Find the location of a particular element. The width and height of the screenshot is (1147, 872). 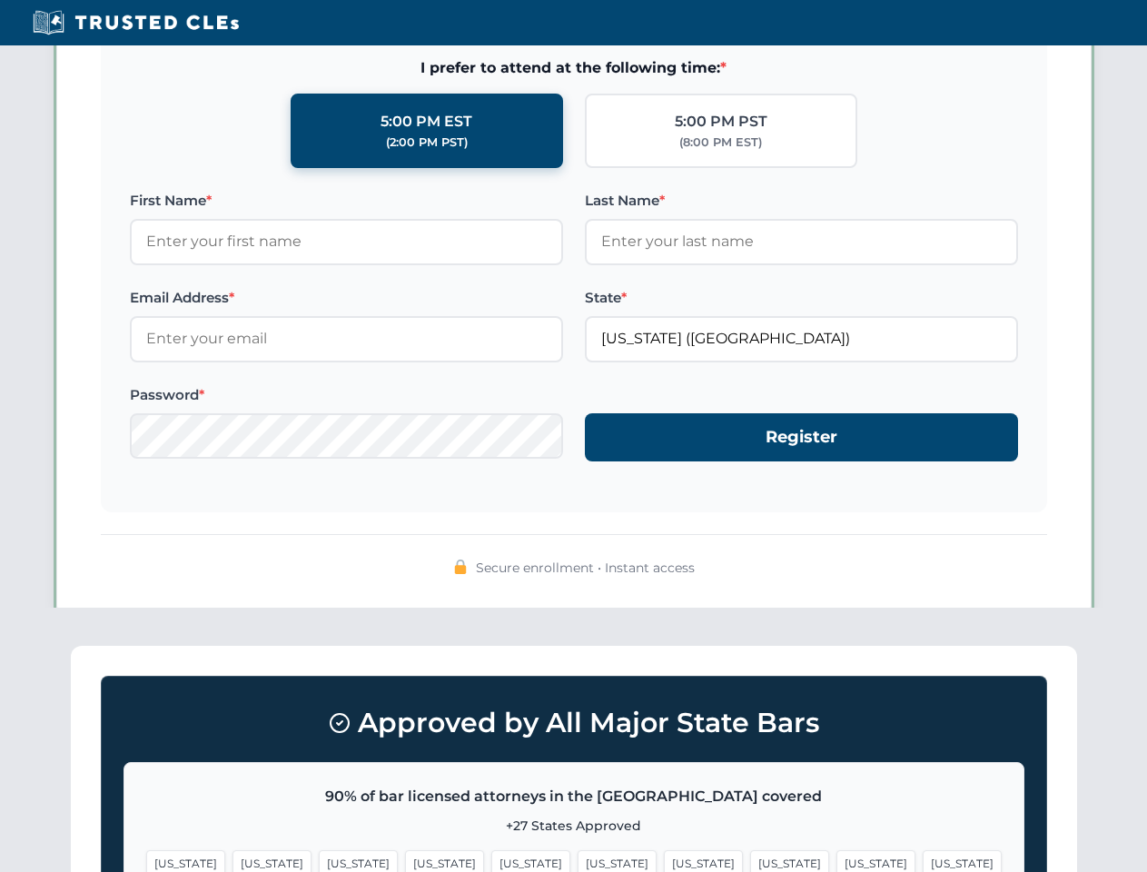

div: 5:00 PM PST is located at coordinates (721, 122).